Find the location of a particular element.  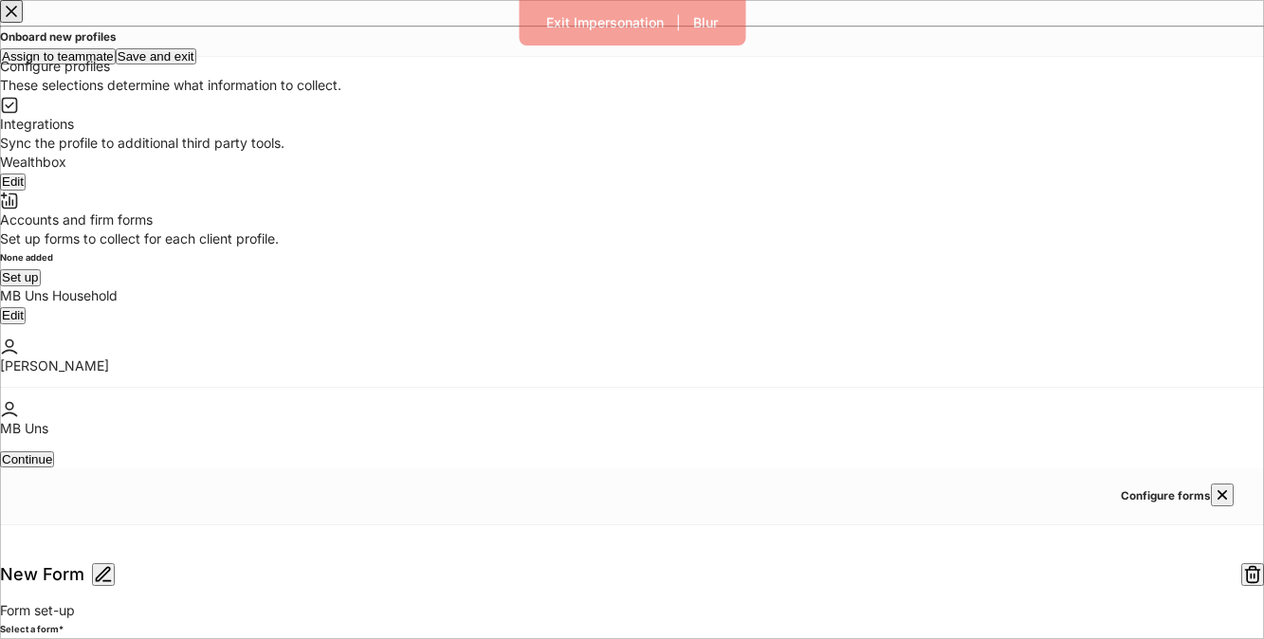

div: Save and exit is located at coordinates (155, 56).